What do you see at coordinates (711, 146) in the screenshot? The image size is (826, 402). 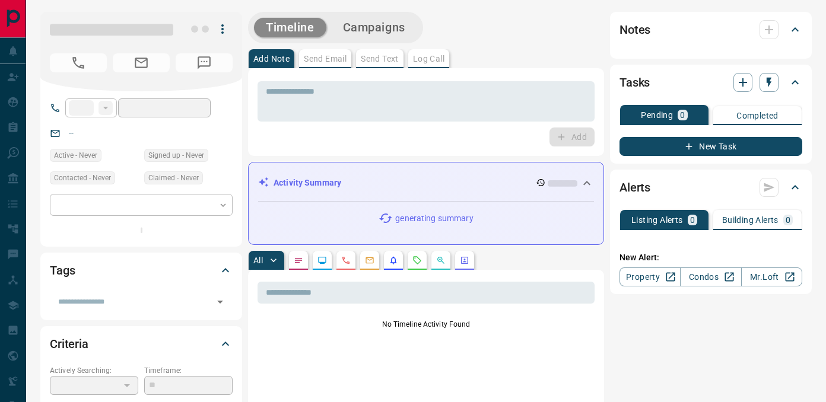 I see `button: New Task` at bounding box center [711, 146].